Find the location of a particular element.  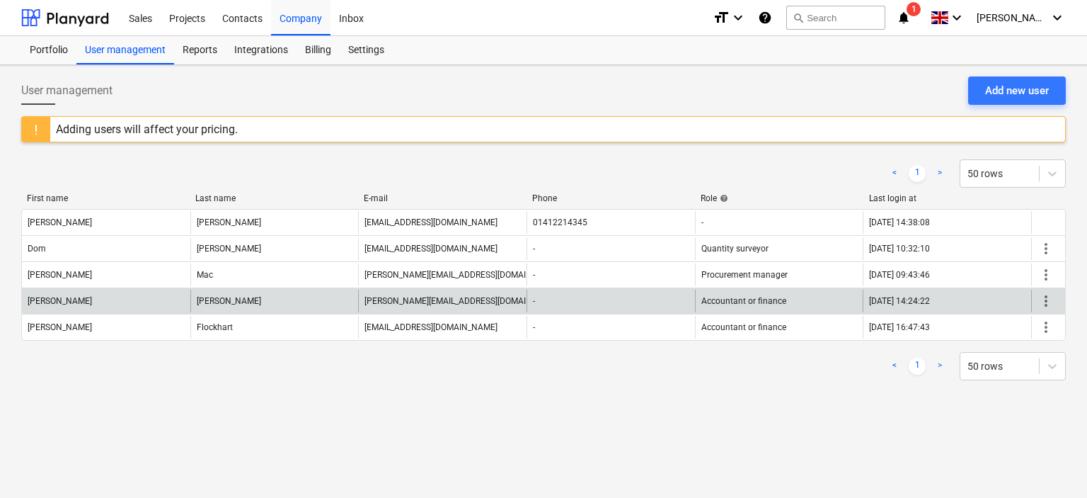

div: Adding users will affect your pricing. is located at coordinates (147, 129).